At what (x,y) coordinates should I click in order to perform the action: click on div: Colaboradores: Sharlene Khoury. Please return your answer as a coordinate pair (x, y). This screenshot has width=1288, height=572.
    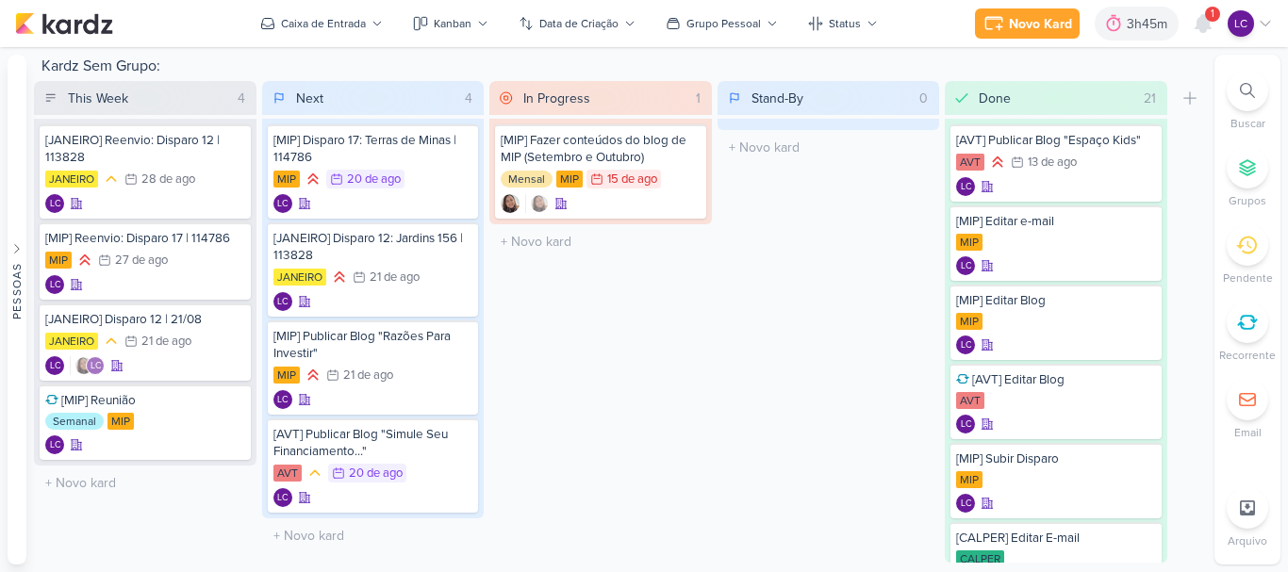
    Looking at the image, I should click on (536, 204).